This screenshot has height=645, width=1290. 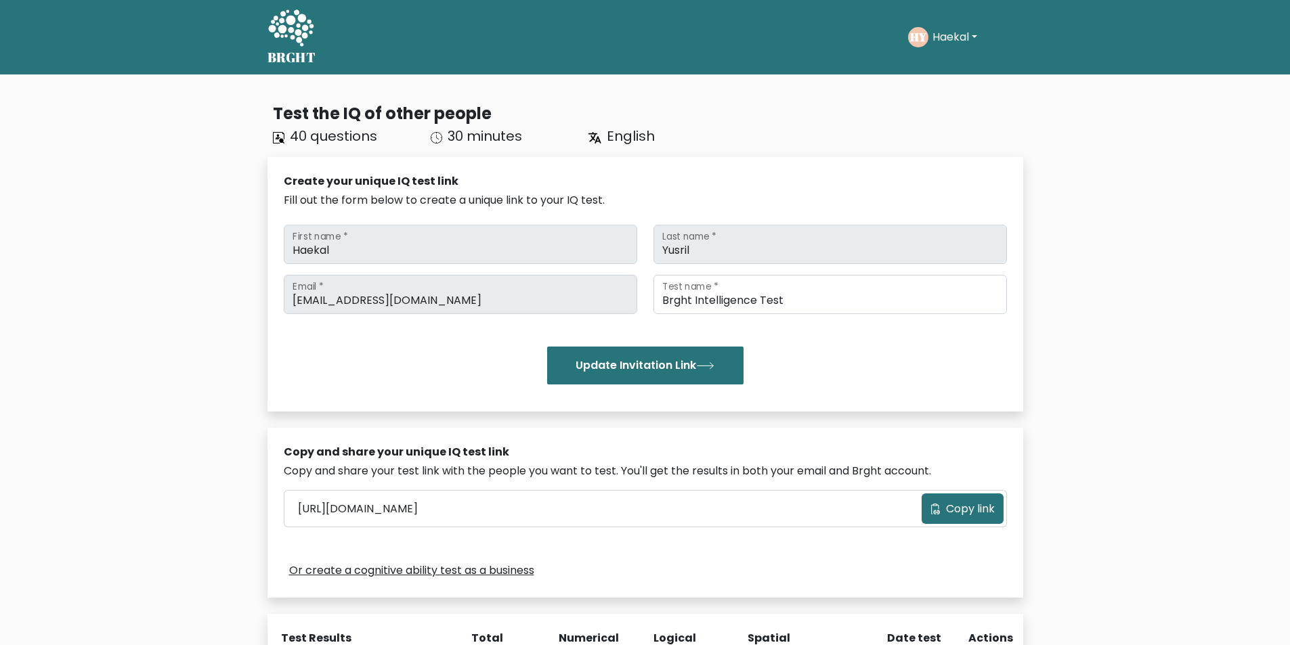 What do you see at coordinates (333, 136) in the screenshot?
I see `span: 40 questions` at bounding box center [333, 136].